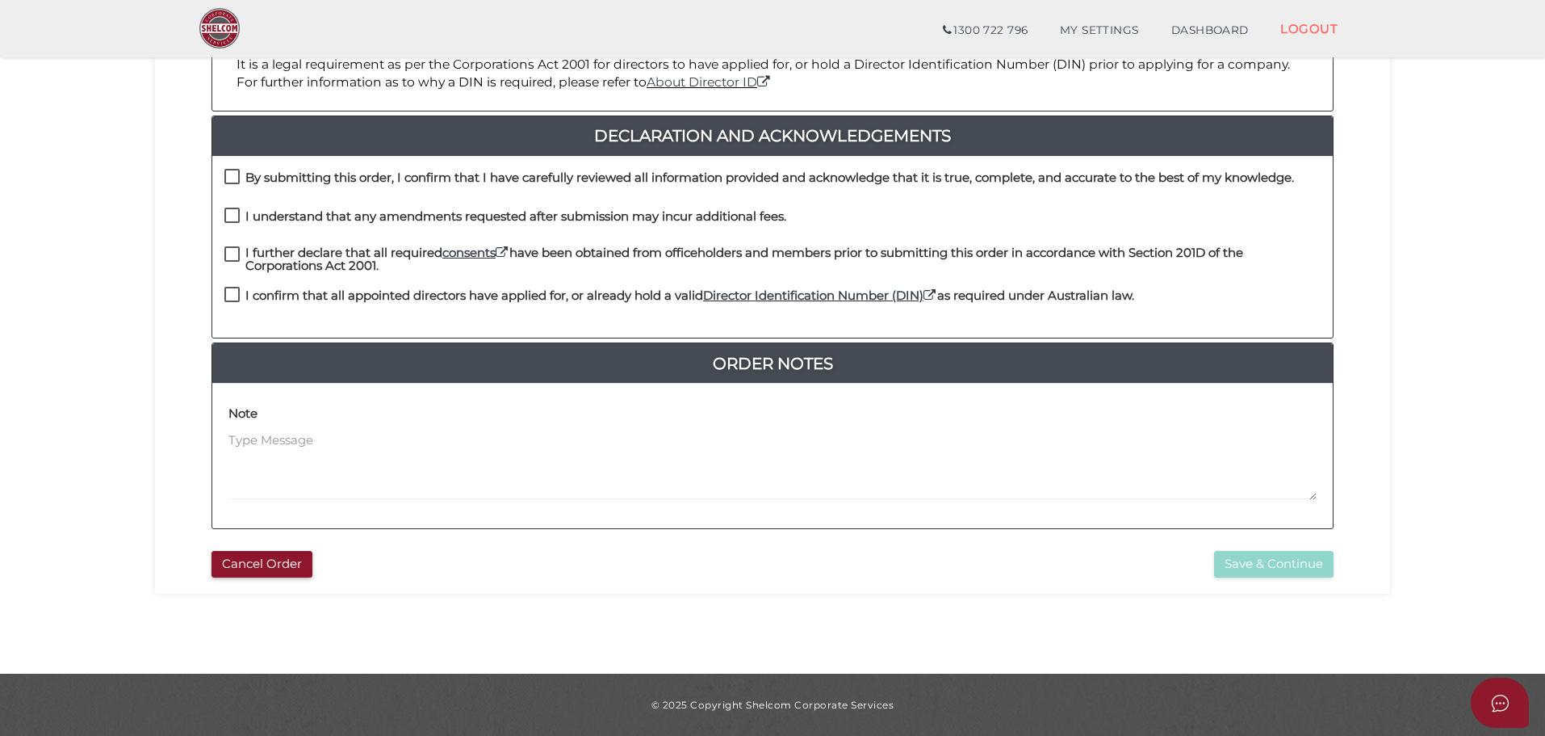 This screenshot has width=1545, height=736. I want to click on a: consents, so click(476, 252).